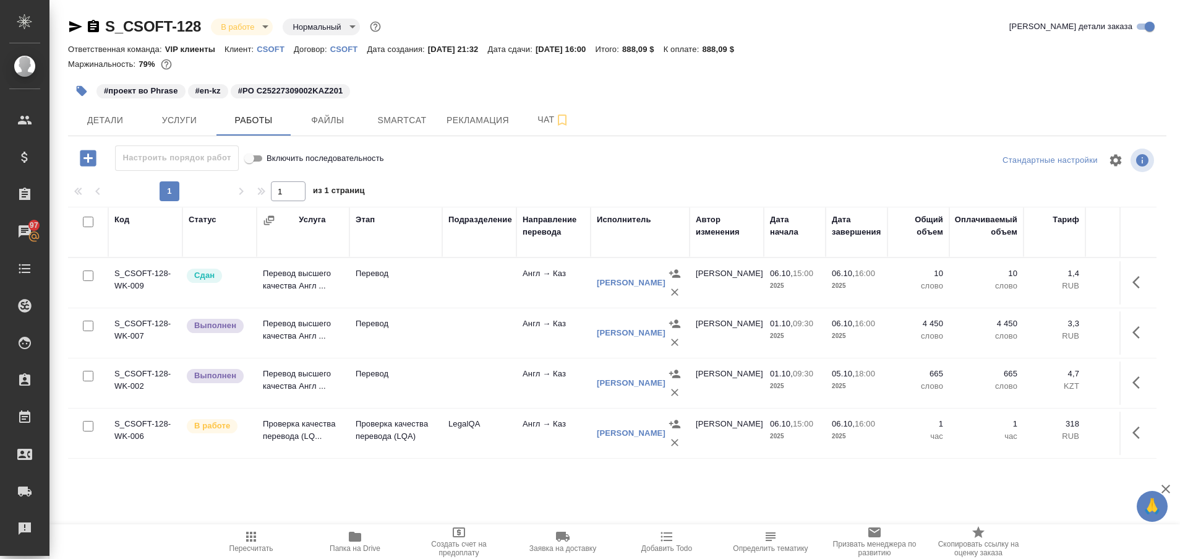 The width and height of the screenshot is (1180, 559). What do you see at coordinates (328, 120) in the screenshot?
I see `span: Файлы` at bounding box center [328, 120].